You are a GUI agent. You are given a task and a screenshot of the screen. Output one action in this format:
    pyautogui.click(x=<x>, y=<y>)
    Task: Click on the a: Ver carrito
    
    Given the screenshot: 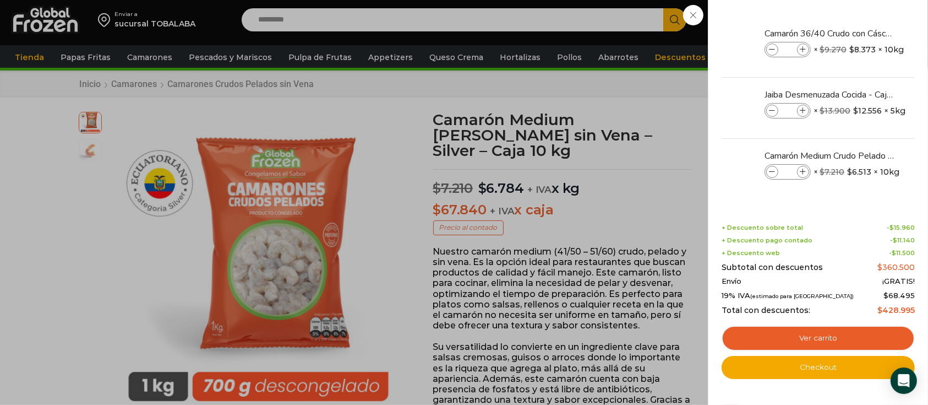 What is the action you would take?
    pyautogui.click(x=818, y=338)
    